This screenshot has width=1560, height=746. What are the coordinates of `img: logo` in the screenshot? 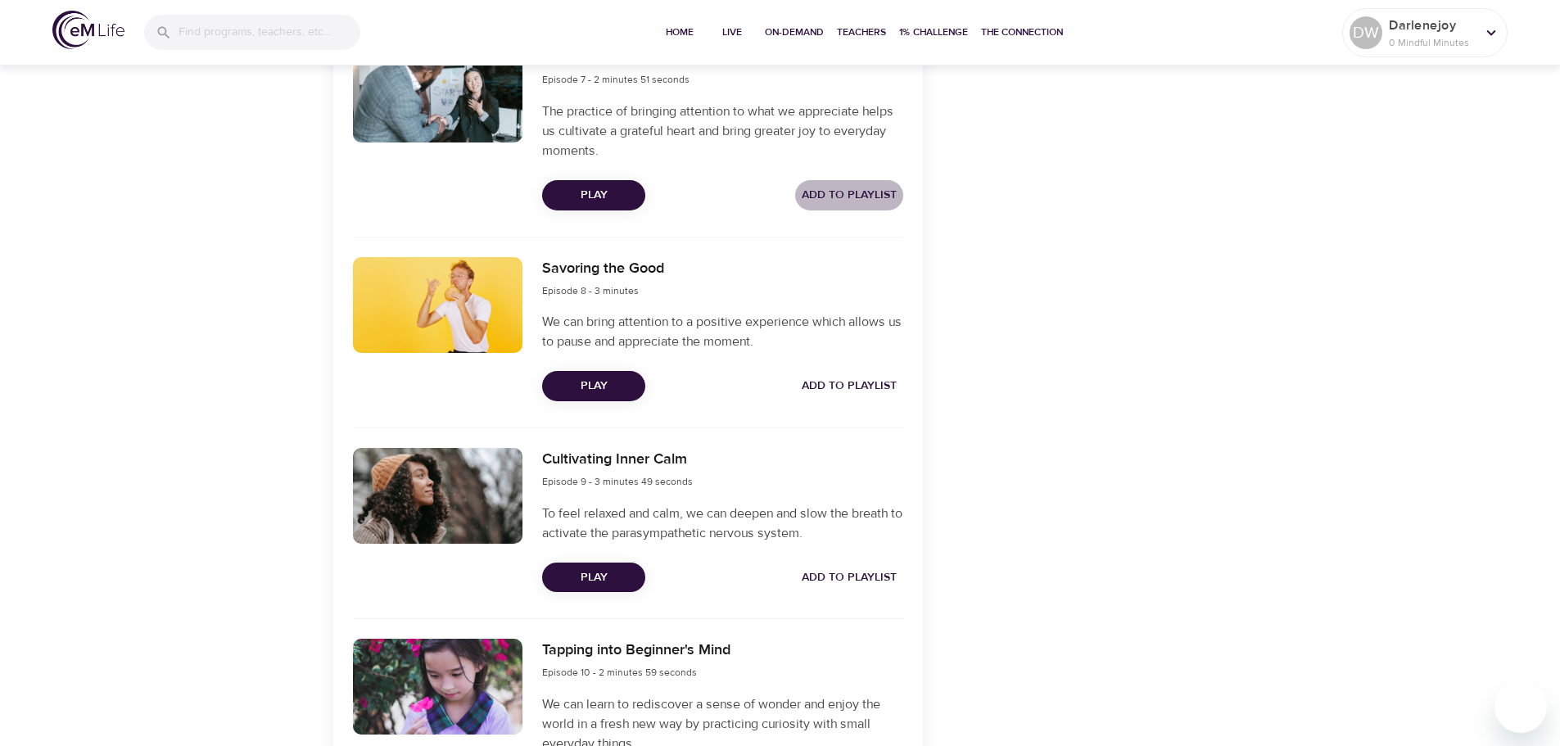 It's located at (88, 29).